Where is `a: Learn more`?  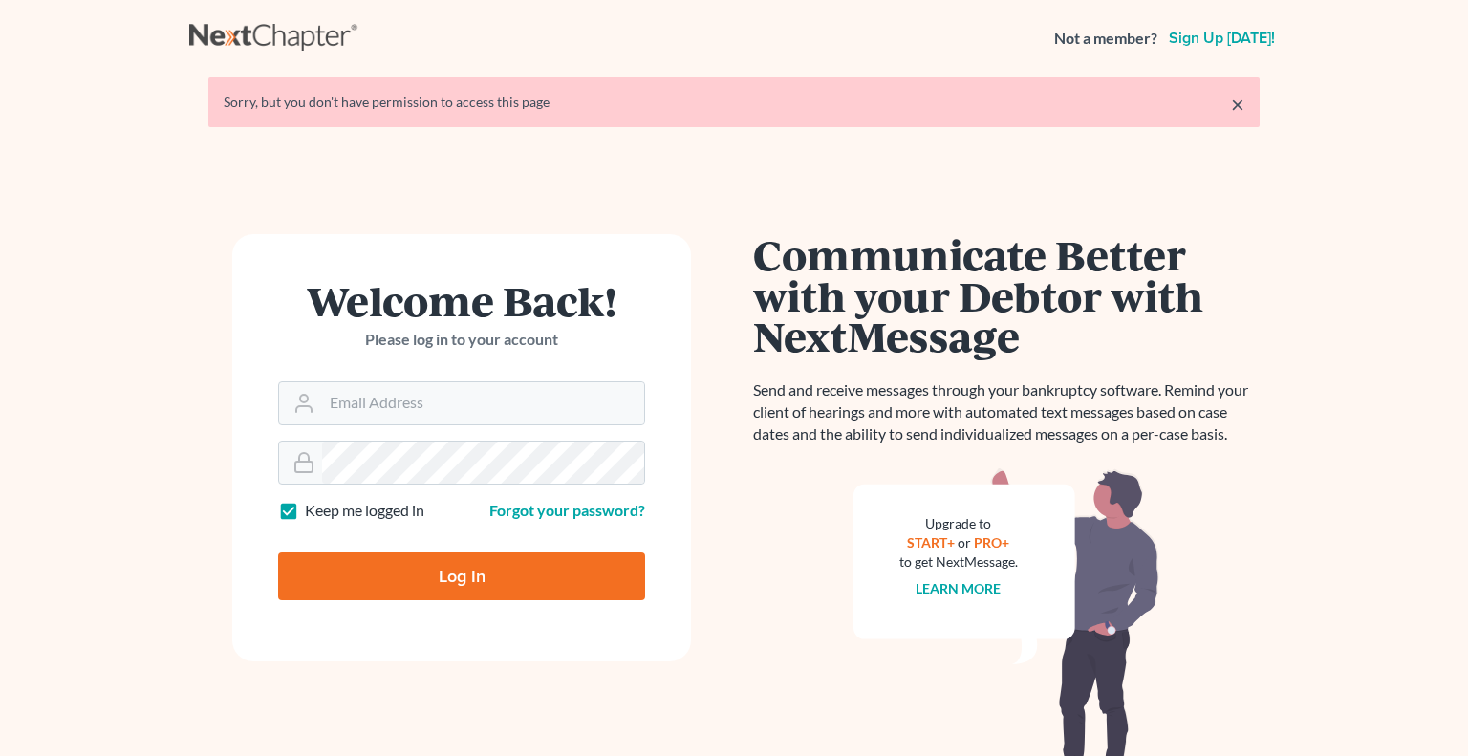 a: Learn more is located at coordinates (958, 588).